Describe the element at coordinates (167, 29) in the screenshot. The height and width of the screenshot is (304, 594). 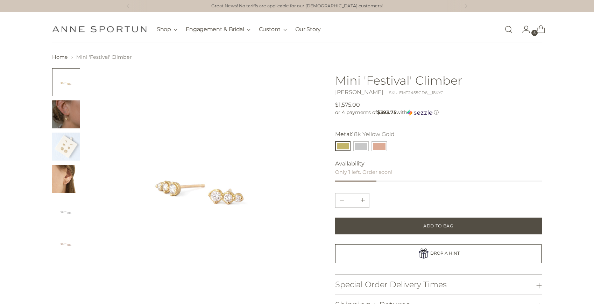
I see `button: Shop` at that location.